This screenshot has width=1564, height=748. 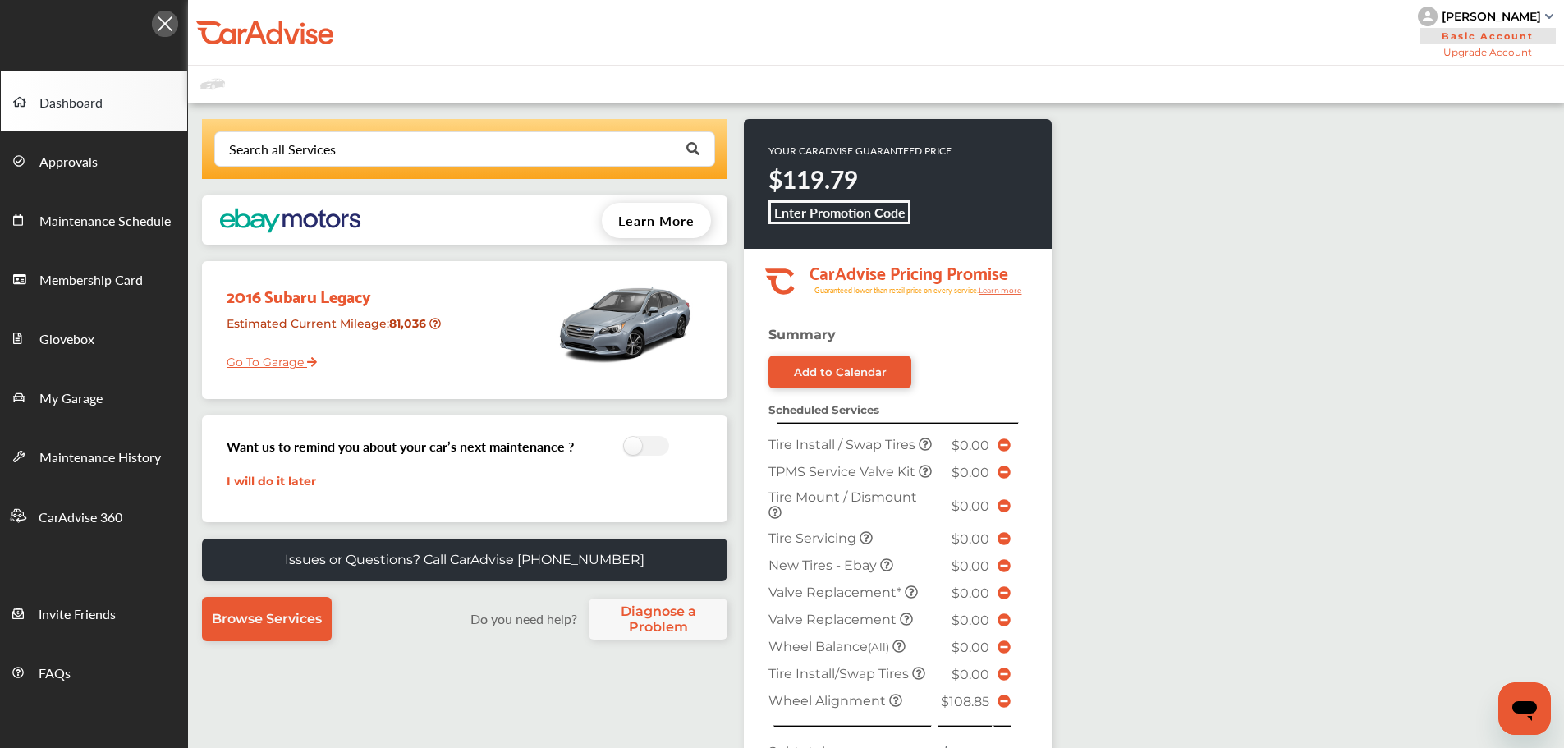 I want to click on div: Estimated Current Mileage :, so click(x=334, y=330).